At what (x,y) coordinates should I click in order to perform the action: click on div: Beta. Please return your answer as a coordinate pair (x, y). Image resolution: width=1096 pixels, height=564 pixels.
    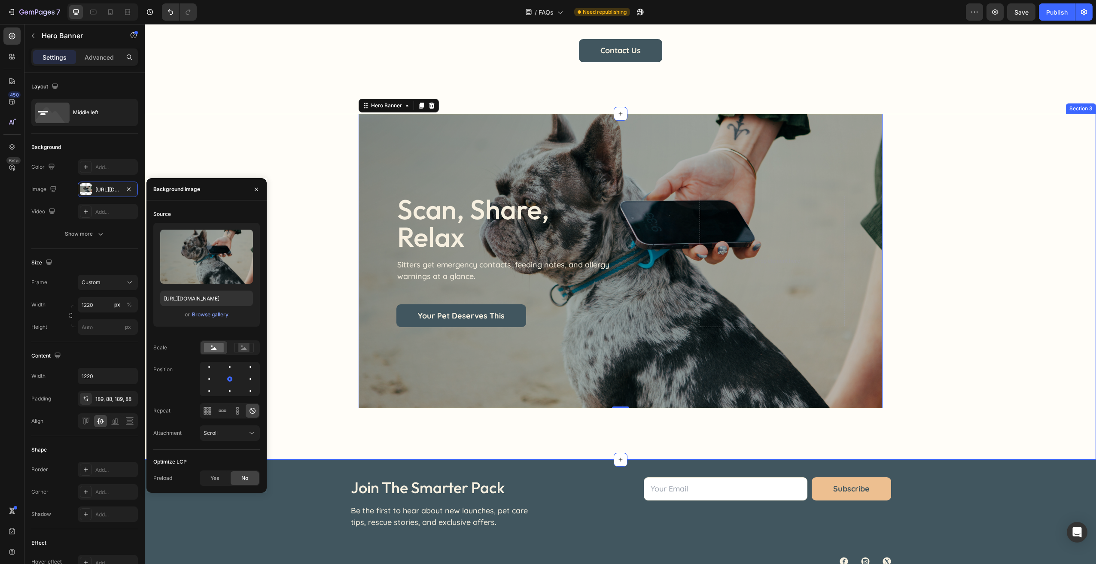
    Looking at the image, I should click on (13, 161).